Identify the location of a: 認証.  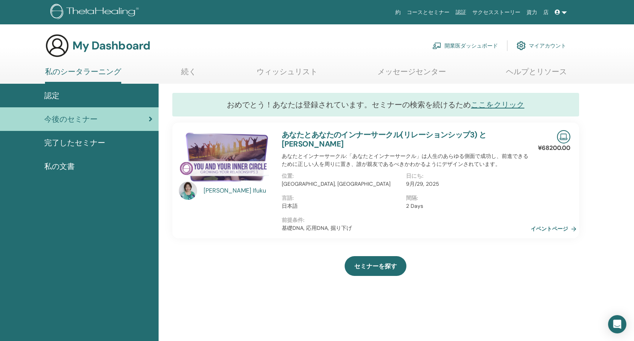
(461, 12).